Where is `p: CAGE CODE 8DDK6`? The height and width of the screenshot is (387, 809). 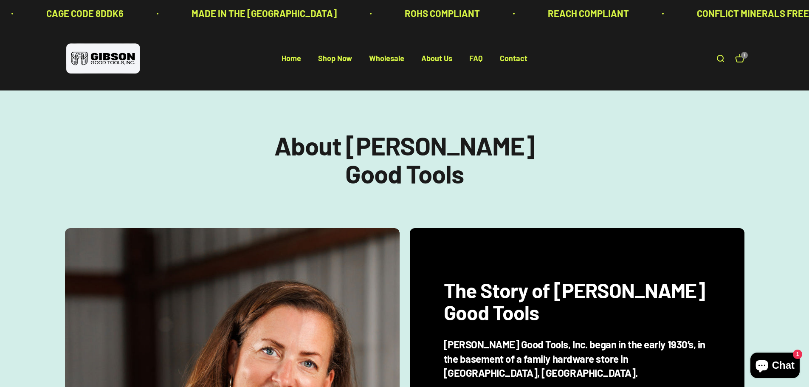 p: CAGE CODE 8DDK6 is located at coordinates (56, 13).